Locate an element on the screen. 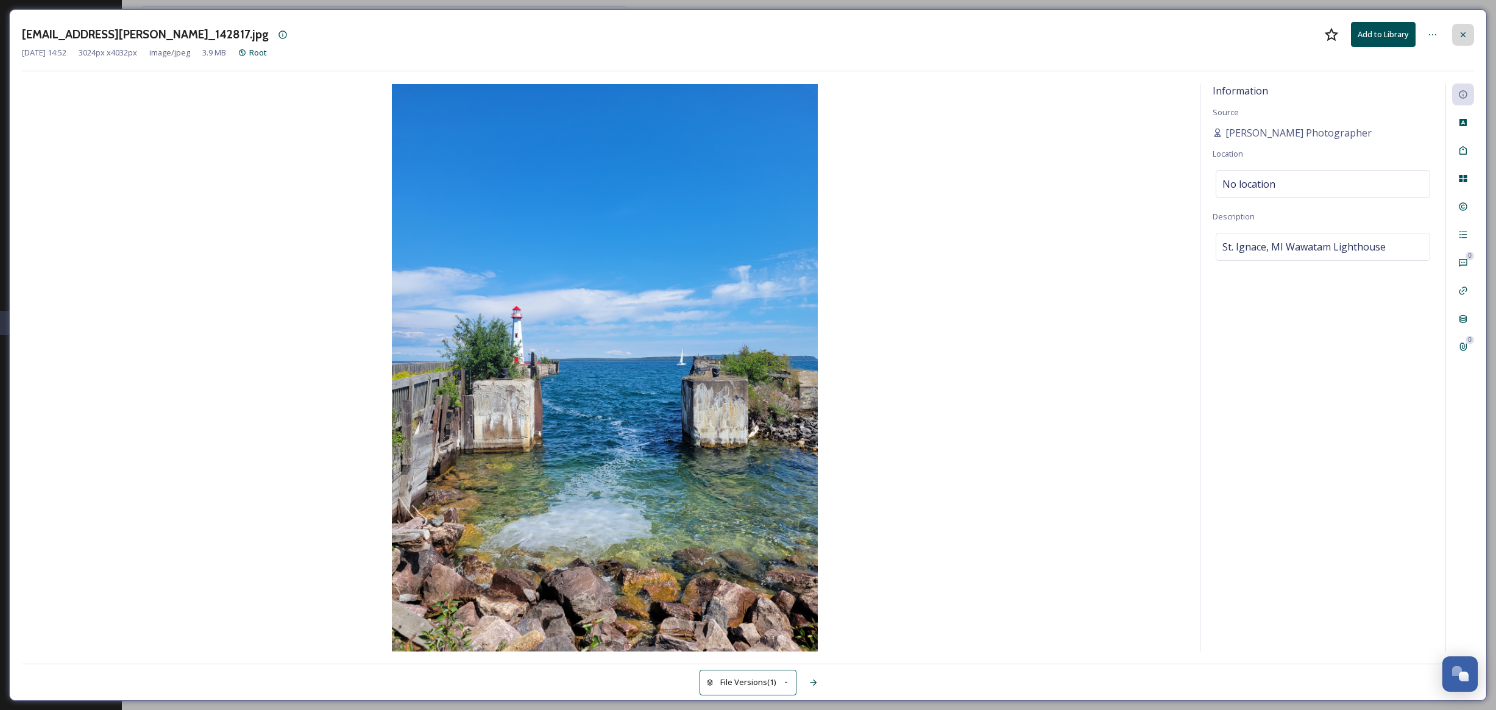 The image size is (1496, 710). img: mara.schoenborn%40gmail.com-20220814_142817.jpg is located at coordinates (605, 368).